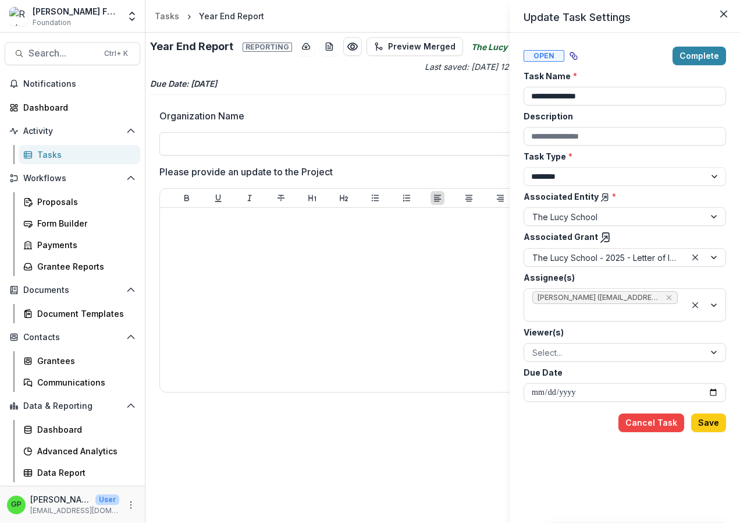  I want to click on button: Cancel Task, so click(651, 422).